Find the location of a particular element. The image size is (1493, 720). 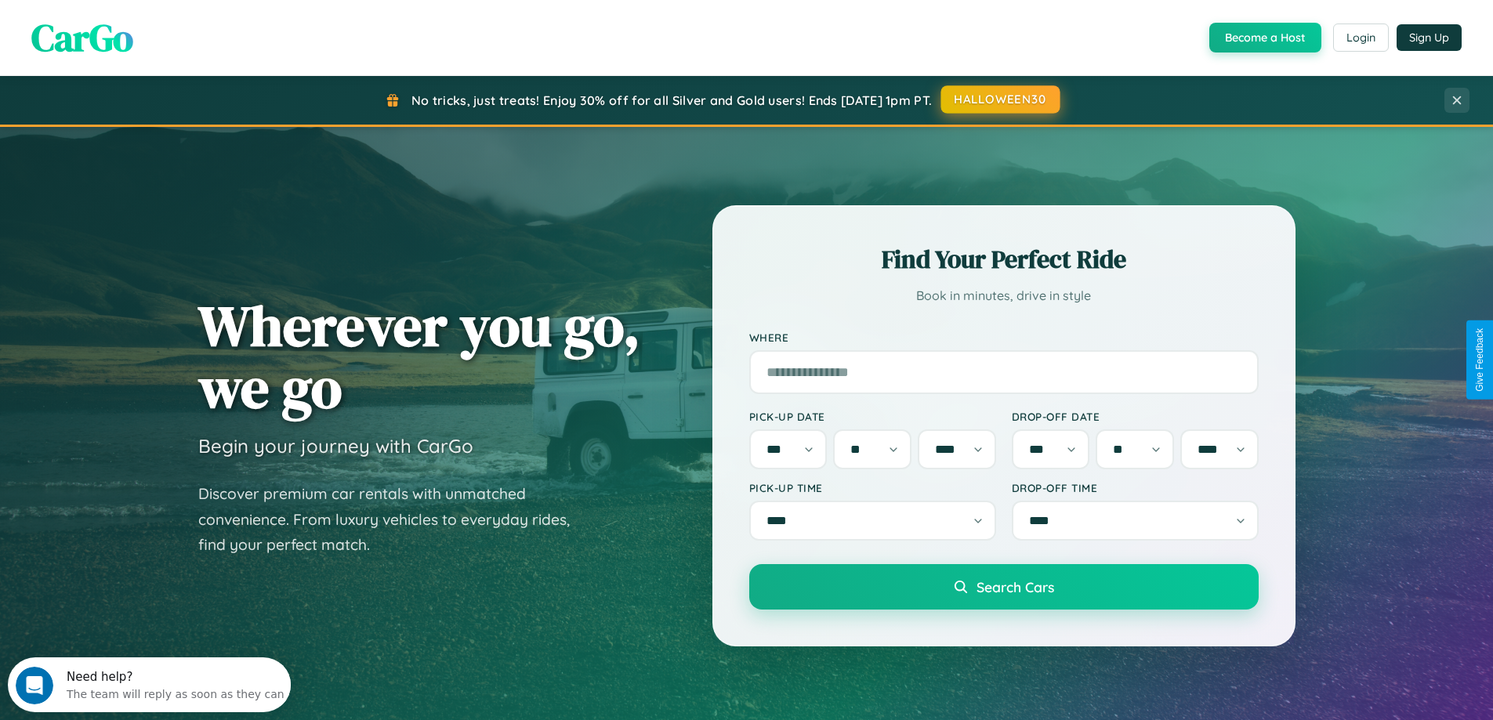

label: Pick-up Date is located at coordinates (872, 416).